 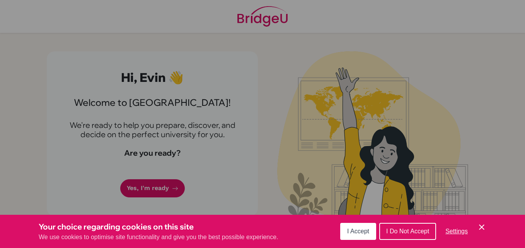 What do you see at coordinates (159, 238) in the screenshot?
I see `p: We use cookies to optimise site functionality and give you the best possible experience.` at bounding box center [159, 238].